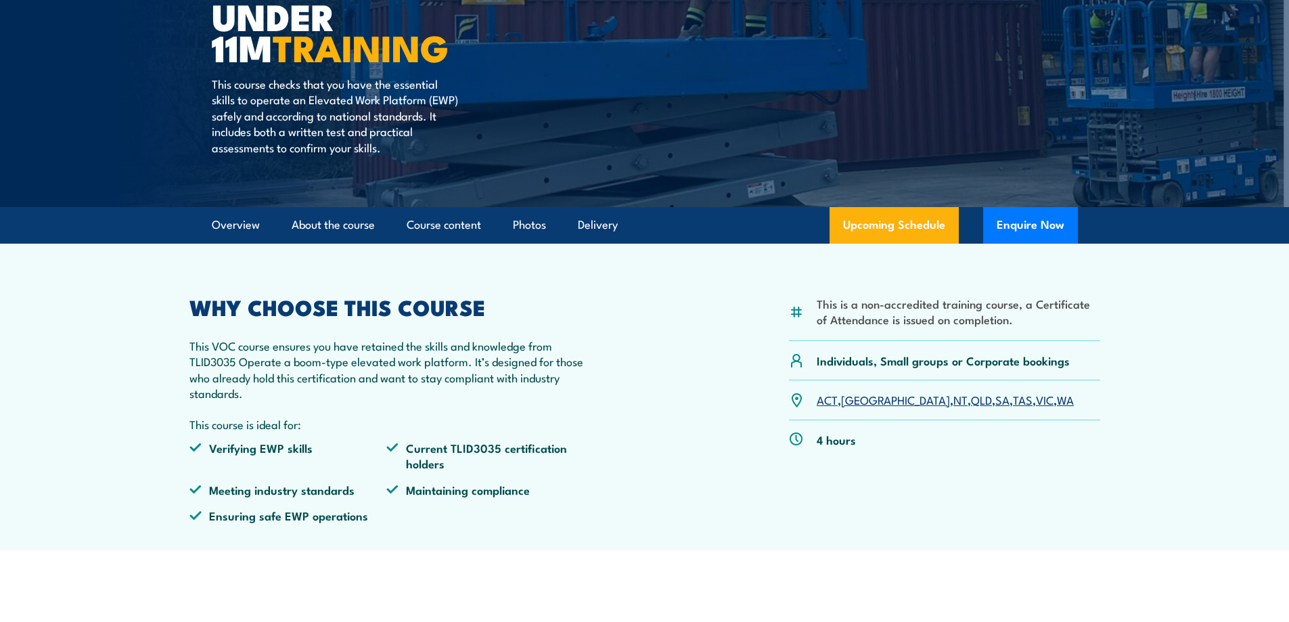 This screenshot has width=1289, height=622. I want to click on li: Current TLID3035 certification holders, so click(485, 455).